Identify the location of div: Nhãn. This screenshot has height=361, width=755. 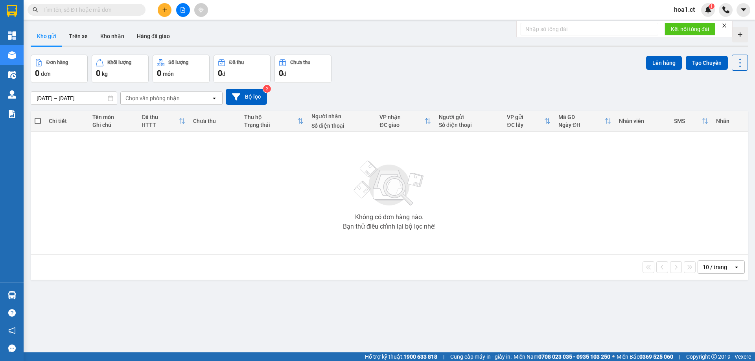
(730, 121).